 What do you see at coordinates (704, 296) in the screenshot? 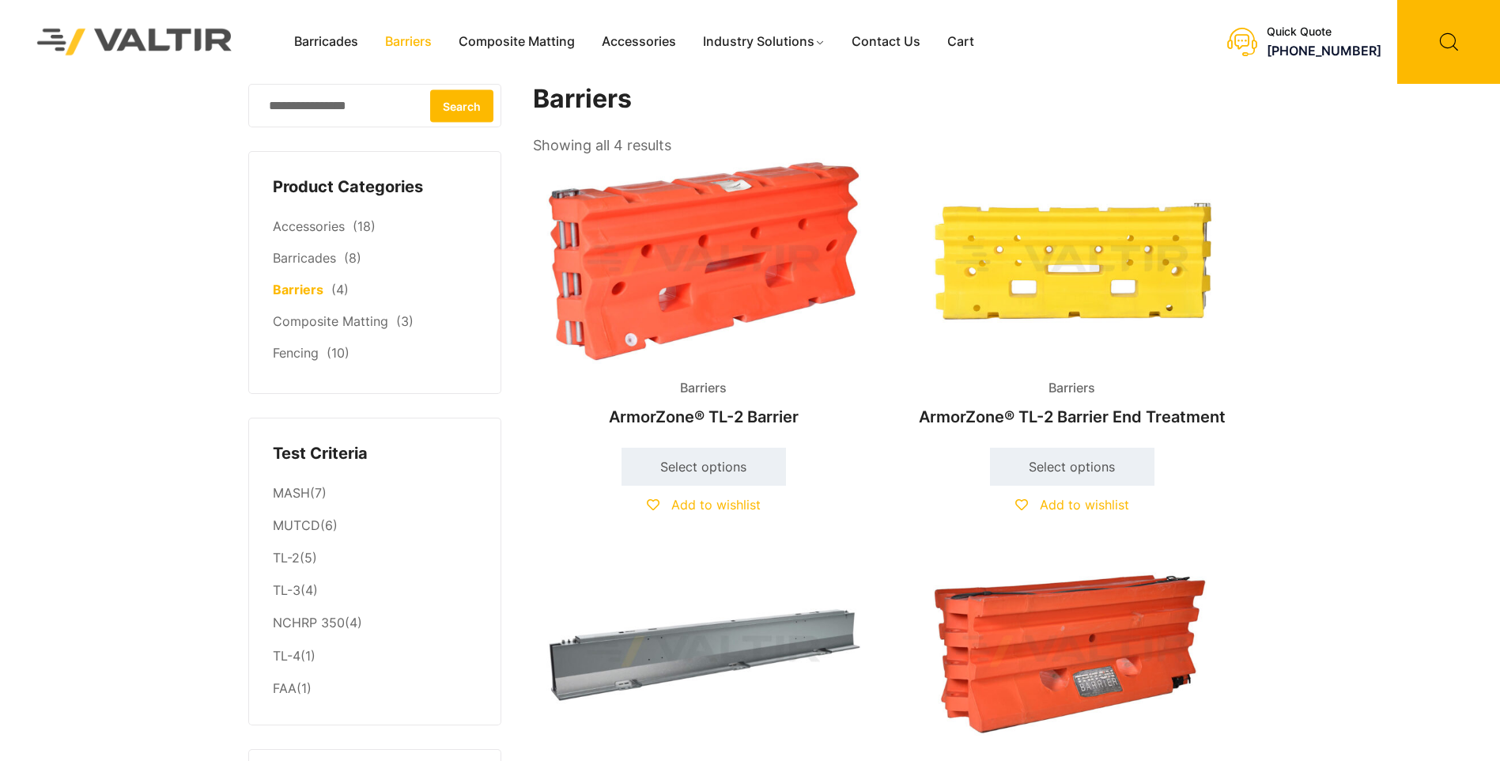
I see `a: BarriersArmorZone® TL-2 Barrier` at bounding box center [704, 296].